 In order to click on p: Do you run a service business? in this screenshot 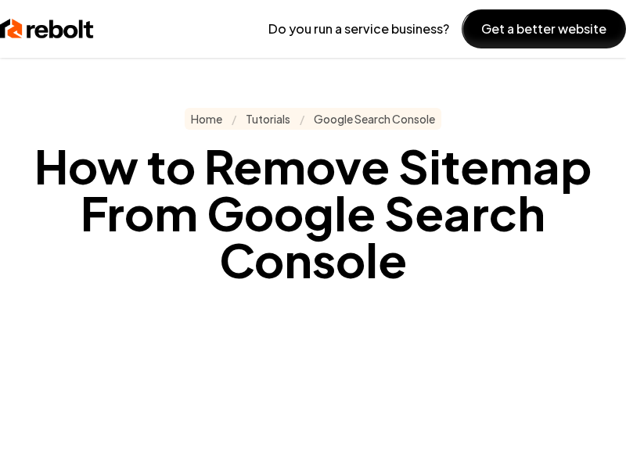, I will do `click(358, 29)`.